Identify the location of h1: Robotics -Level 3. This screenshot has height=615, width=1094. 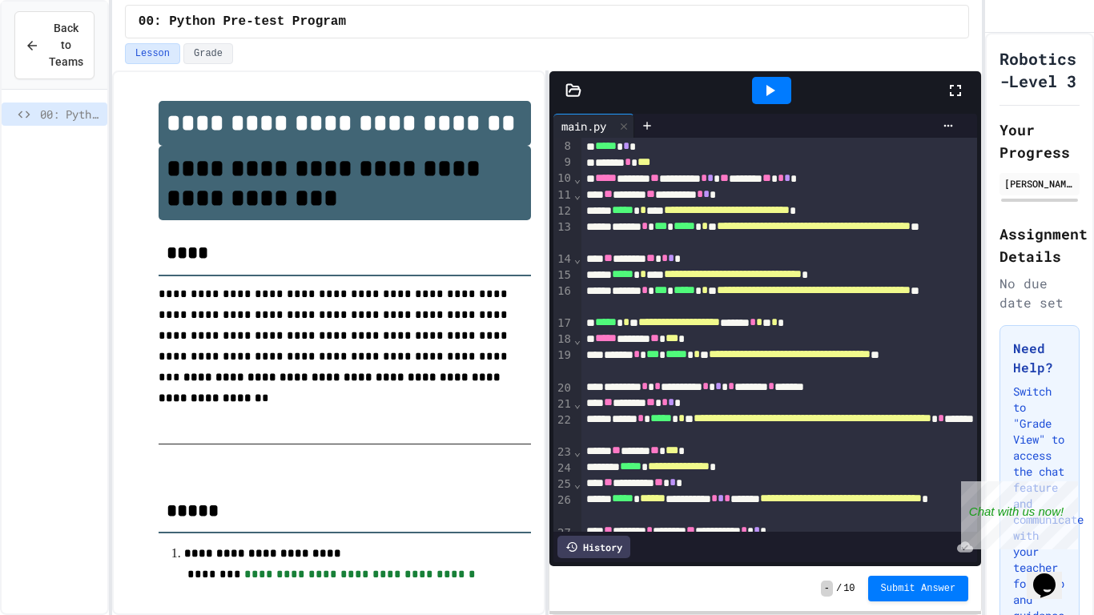
(1039, 70).